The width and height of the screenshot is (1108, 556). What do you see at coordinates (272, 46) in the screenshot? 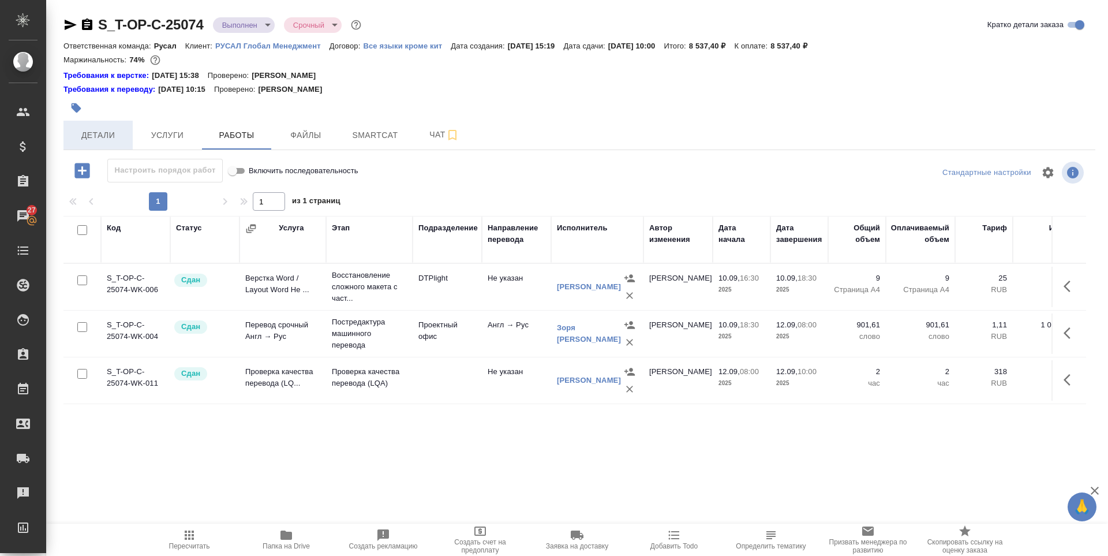
I see `p: РУСАЛ Глобал Менеджмент` at bounding box center [272, 46].